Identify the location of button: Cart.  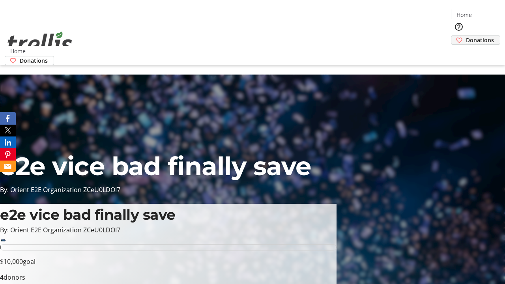
(459, 52).